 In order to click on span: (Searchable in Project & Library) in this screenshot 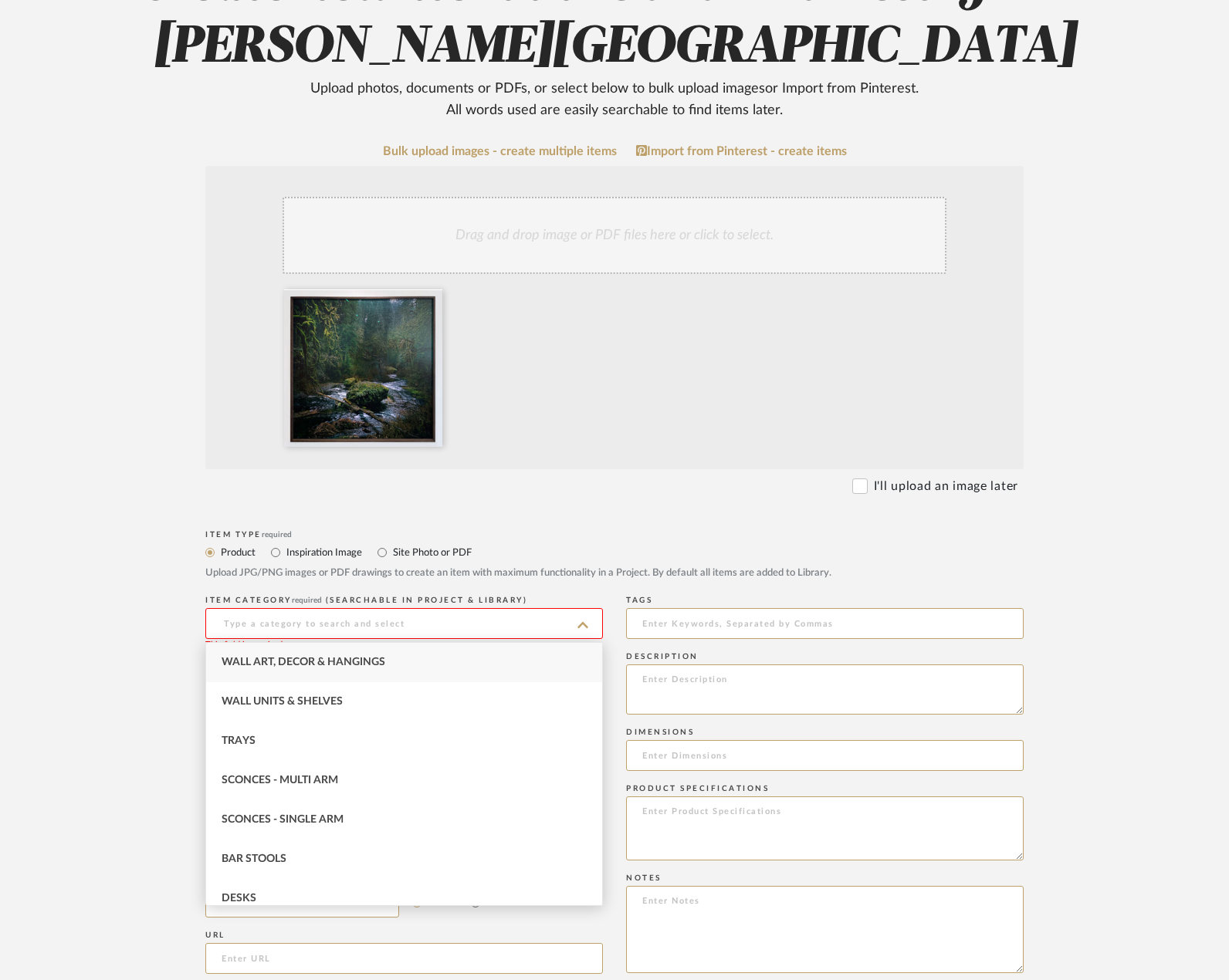, I will do `click(427, 600)`.